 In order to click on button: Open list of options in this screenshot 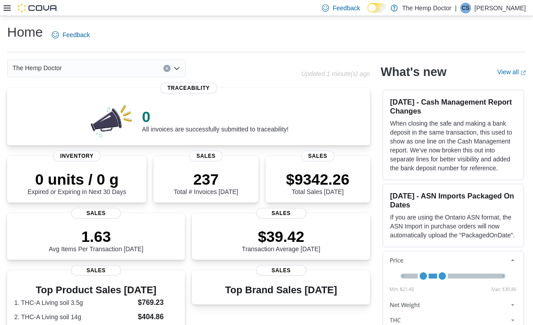, I will do `click(177, 68)`.